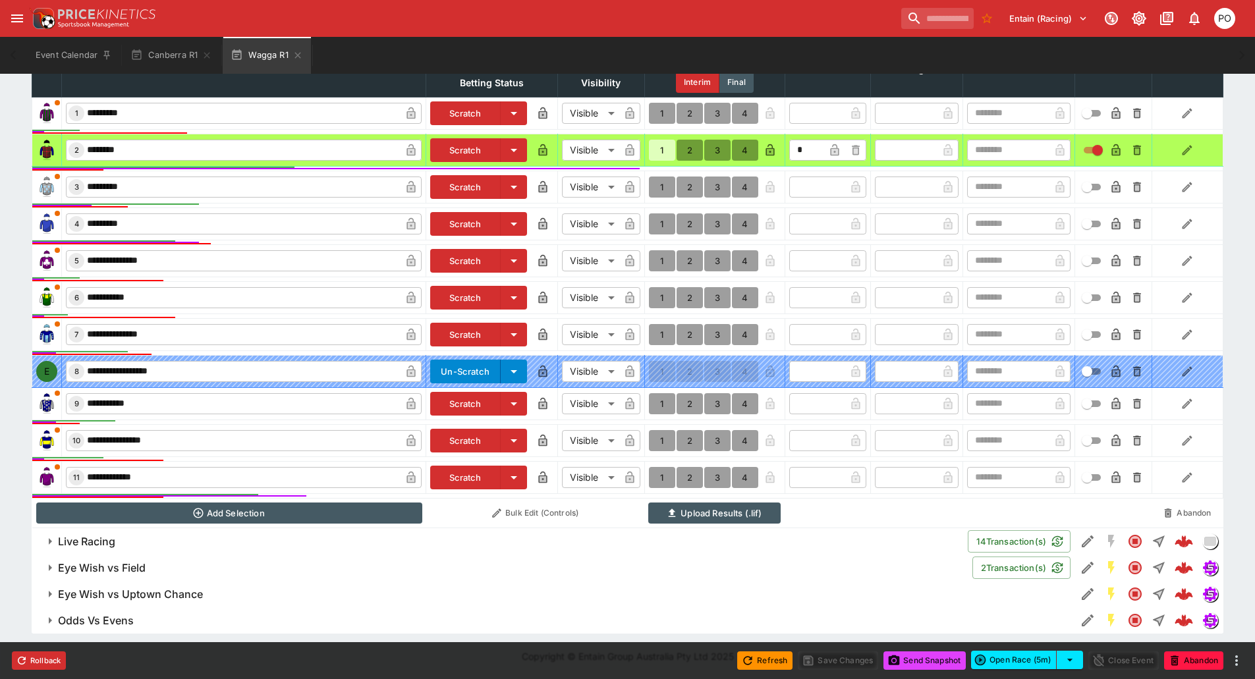 The image size is (1255, 679). Describe the element at coordinates (987, 18) in the screenshot. I see `button: No Bookmarks` at that location.